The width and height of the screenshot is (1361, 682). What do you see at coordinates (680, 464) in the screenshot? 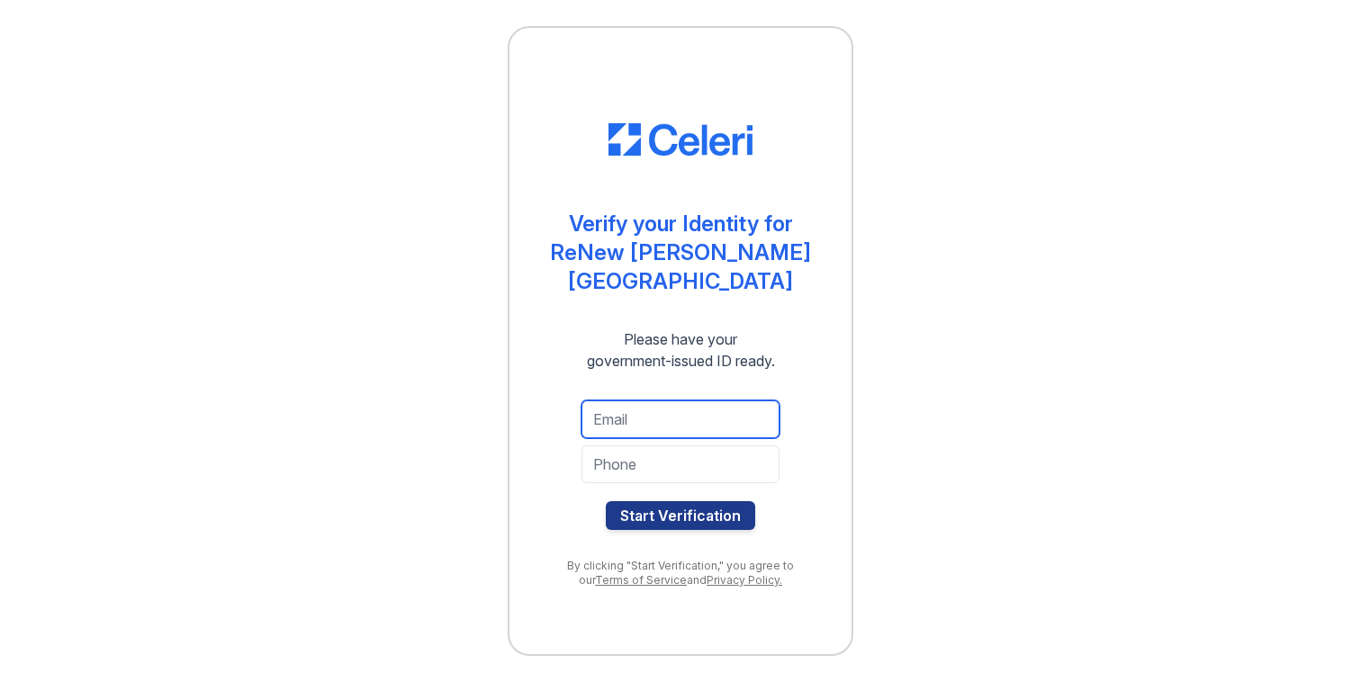
I see `input: Phone` at bounding box center [680, 464].